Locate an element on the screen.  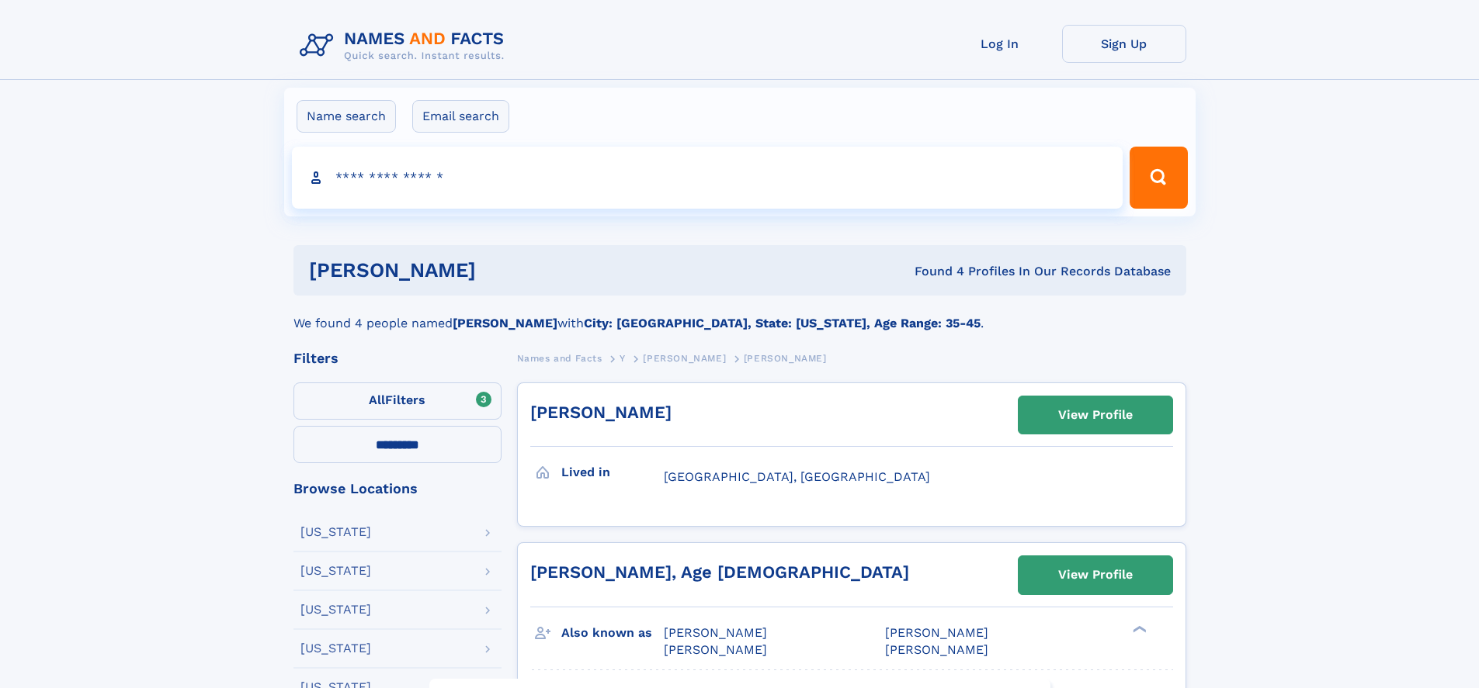
div: Browse Locations is located at coordinates (397, 489).